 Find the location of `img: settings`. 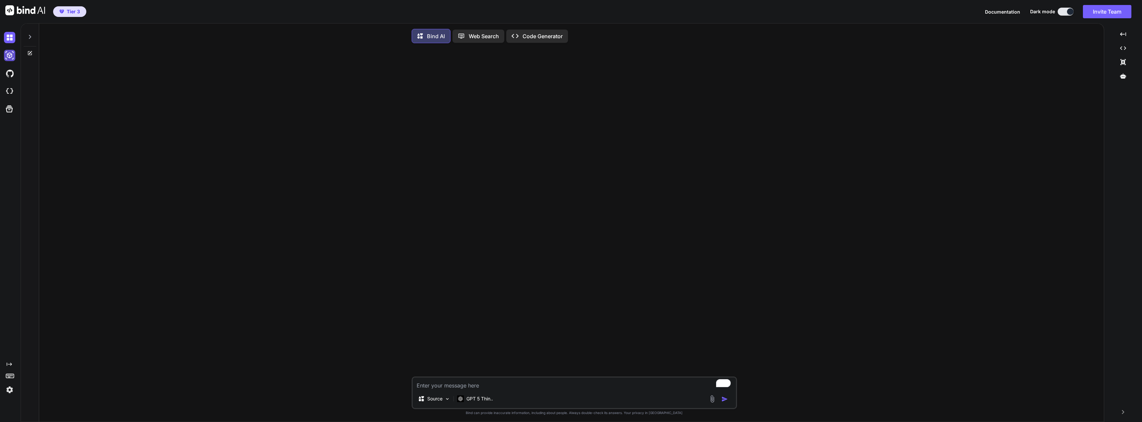

img: settings is located at coordinates (10, 390).